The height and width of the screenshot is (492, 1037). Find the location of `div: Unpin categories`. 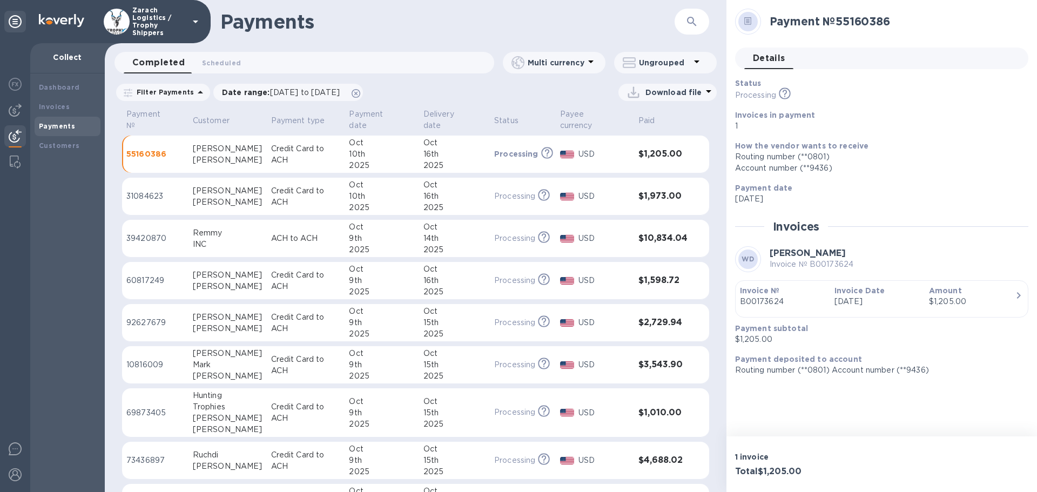

div: Unpin categories is located at coordinates (15, 22).